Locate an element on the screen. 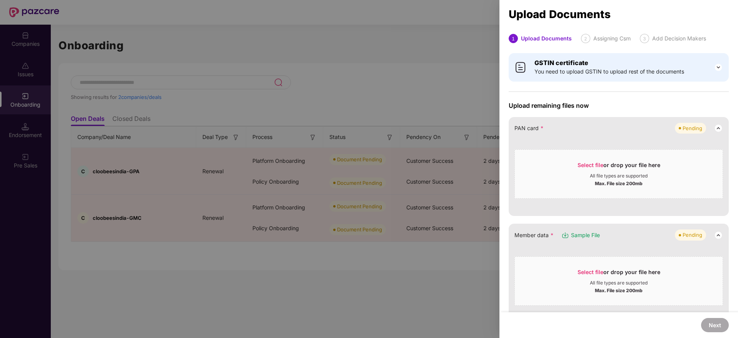  img: svg+xml;base64,PHN2ZyB3aWR0aD0iMTYiIGhlaWdodD0iMTciIHZpZXdCb3g9IjAgMCAxNiAxNyIgZmlsbD0ibm9uZSIgeG... is located at coordinates (565, 235).